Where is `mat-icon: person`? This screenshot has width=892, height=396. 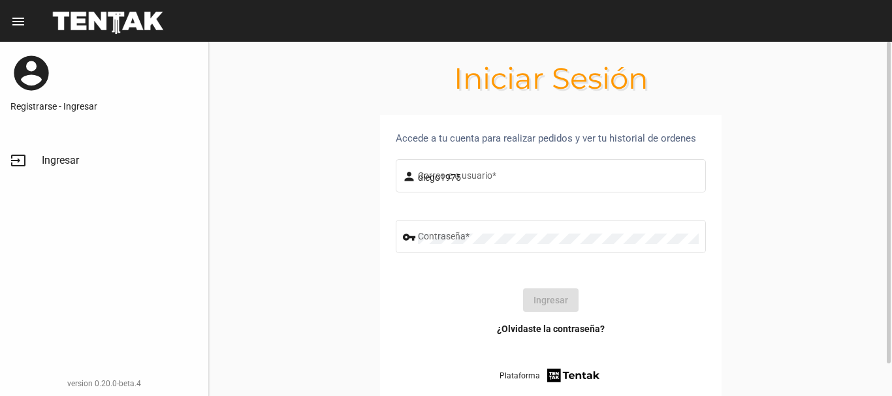 mat-icon: person is located at coordinates (410, 177).